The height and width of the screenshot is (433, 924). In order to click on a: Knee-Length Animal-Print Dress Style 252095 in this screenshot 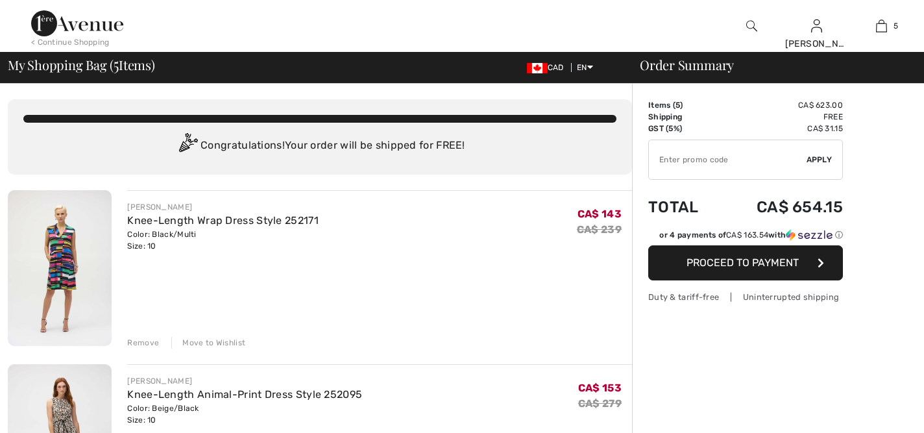, I will do `click(245, 394)`.